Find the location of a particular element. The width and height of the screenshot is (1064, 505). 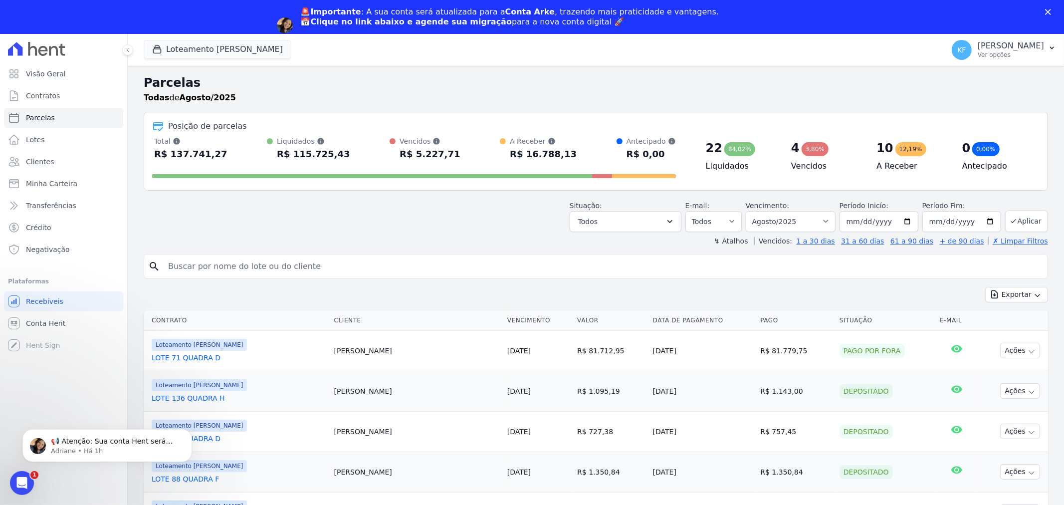

p: 📢 Atenção: Sua conta Hent será migrada para a Conta Arke! Estamos trazendo para você uma nova con... is located at coordinates (108, 33).